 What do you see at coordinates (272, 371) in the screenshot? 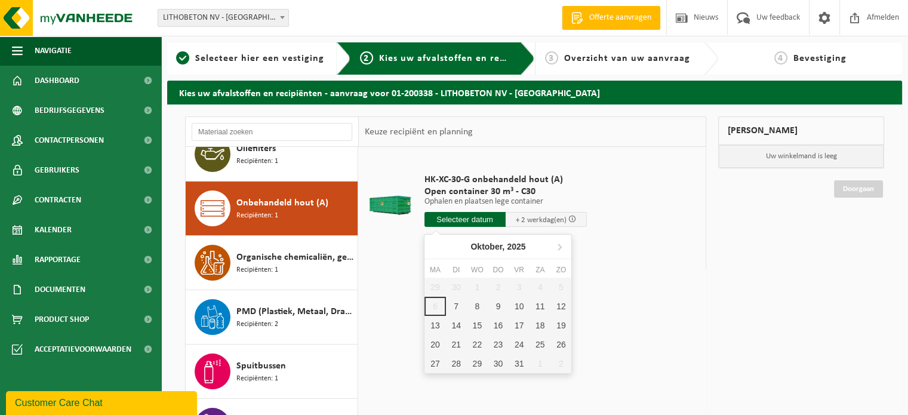
I see `button: Spuitbussen Recipiënten: 1` at bounding box center [272, 371].